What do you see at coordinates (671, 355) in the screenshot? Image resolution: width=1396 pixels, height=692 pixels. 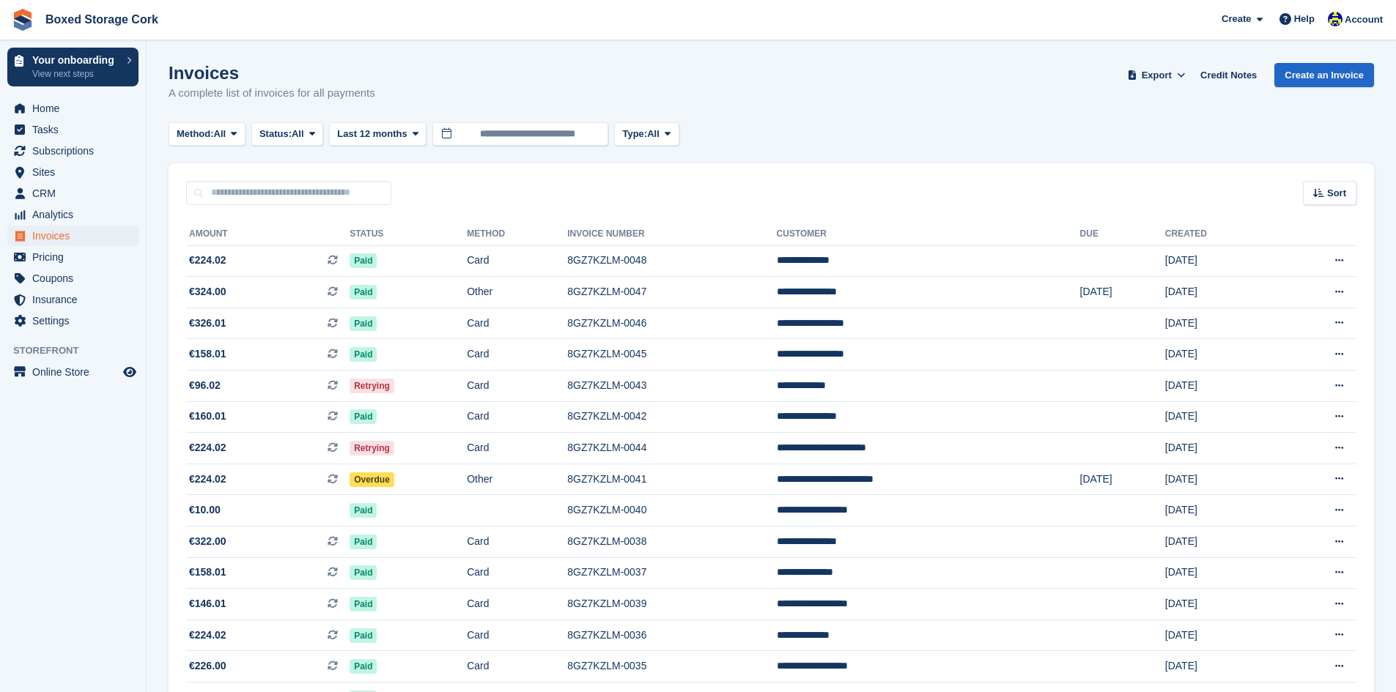 I see `td: 8GZ7KZLM-0045` at bounding box center [671, 355].